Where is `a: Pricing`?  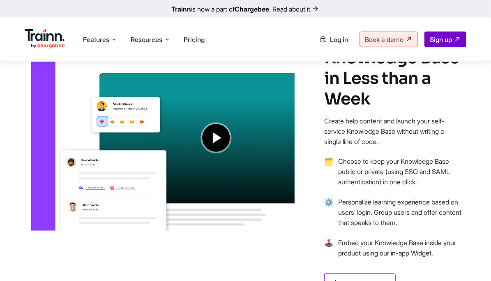
a: Pricing is located at coordinates (194, 39).